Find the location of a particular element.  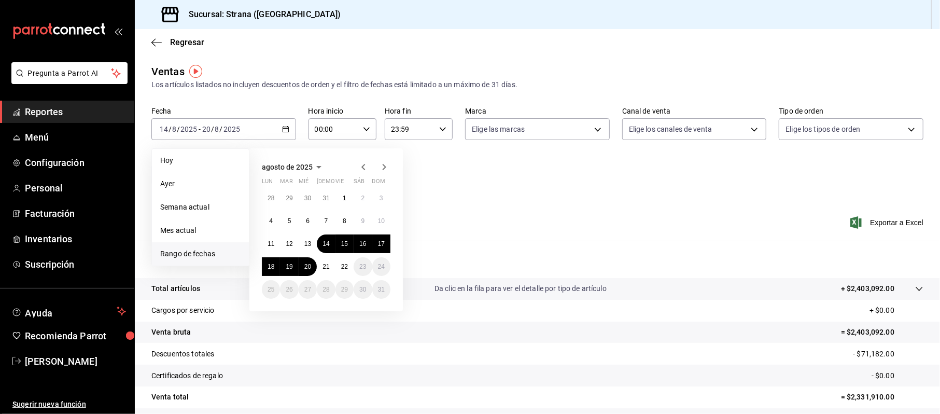

button: 27 de agosto de 2025 is located at coordinates (307, 289).